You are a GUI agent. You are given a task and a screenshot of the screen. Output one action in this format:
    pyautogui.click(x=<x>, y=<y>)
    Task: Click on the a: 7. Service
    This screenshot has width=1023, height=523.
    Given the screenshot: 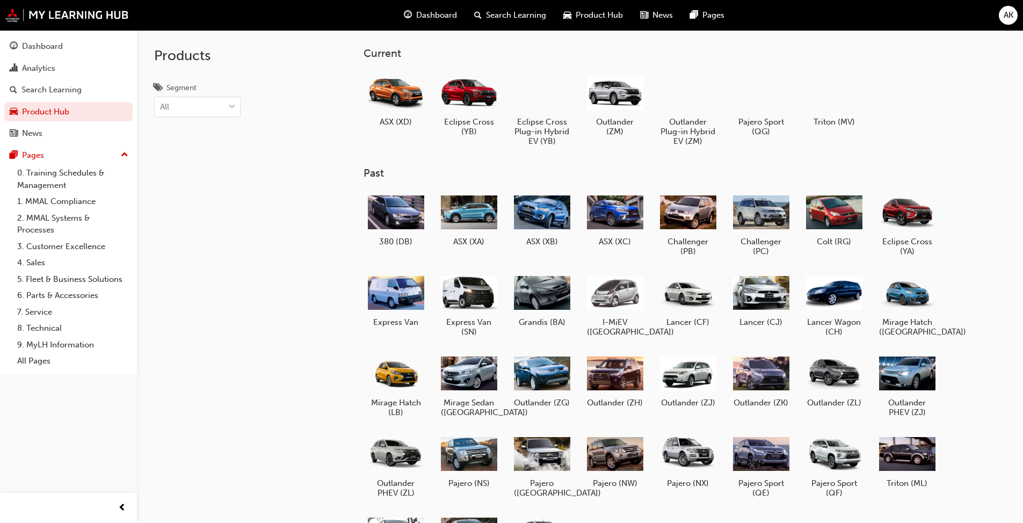 What is the action you would take?
    pyautogui.click(x=73, y=312)
    